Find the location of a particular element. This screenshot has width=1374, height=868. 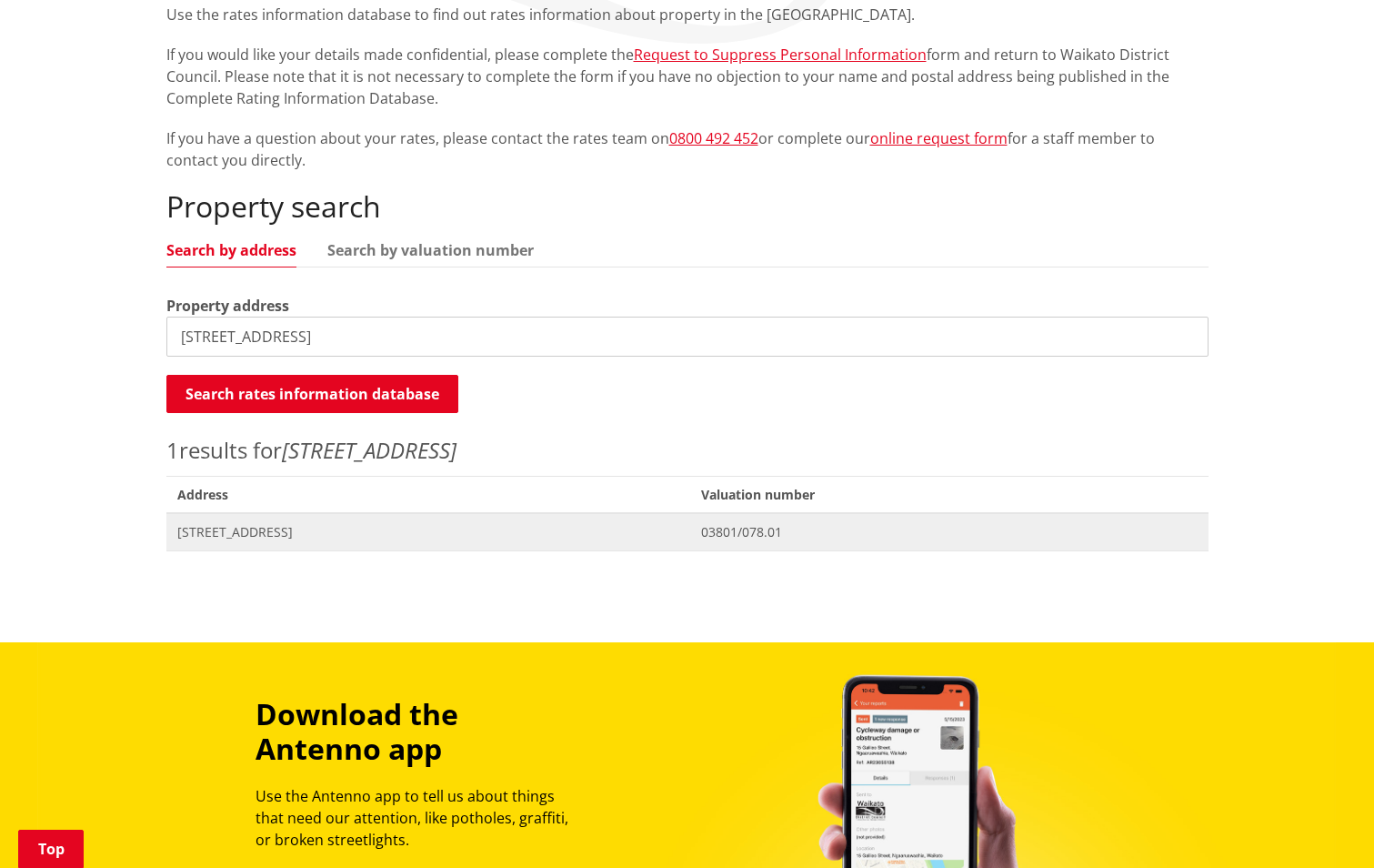

a: 0800 492 452 is located at coordinates (714, 138).